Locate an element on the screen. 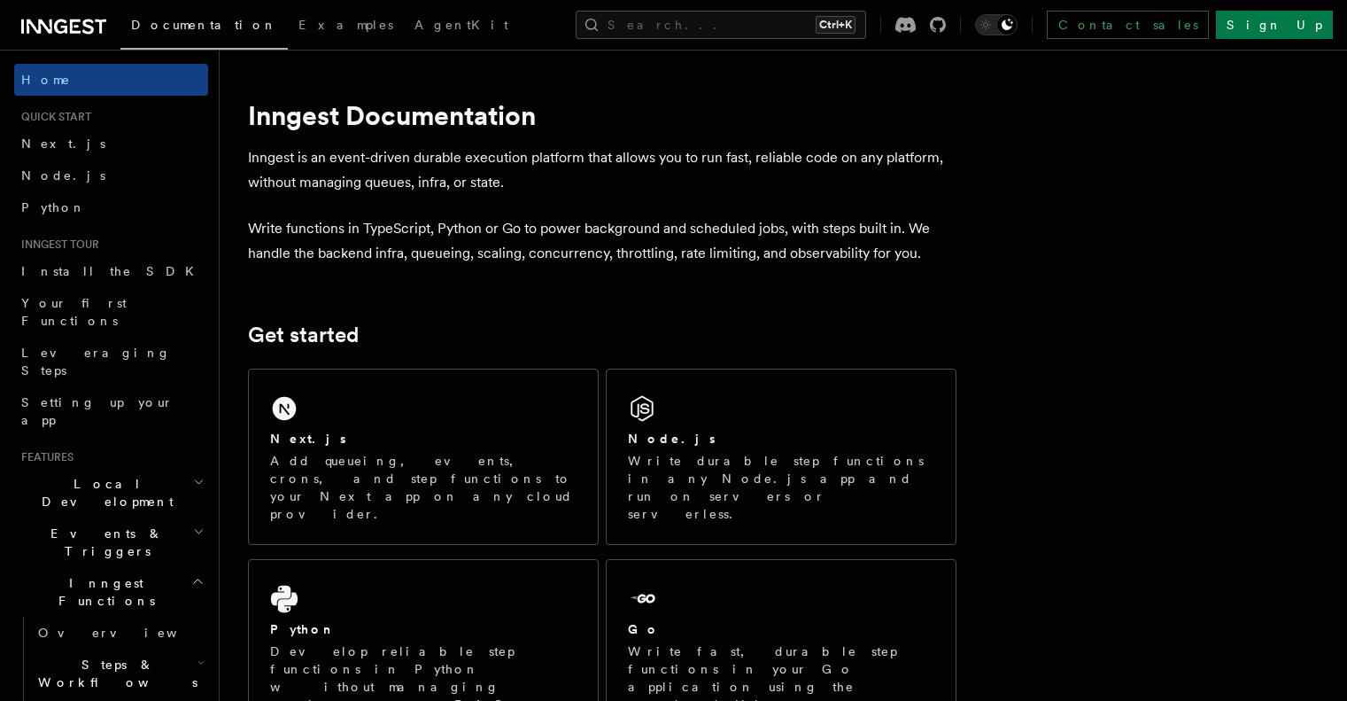  span: Your first Functions is located at coordinates (74, 312).